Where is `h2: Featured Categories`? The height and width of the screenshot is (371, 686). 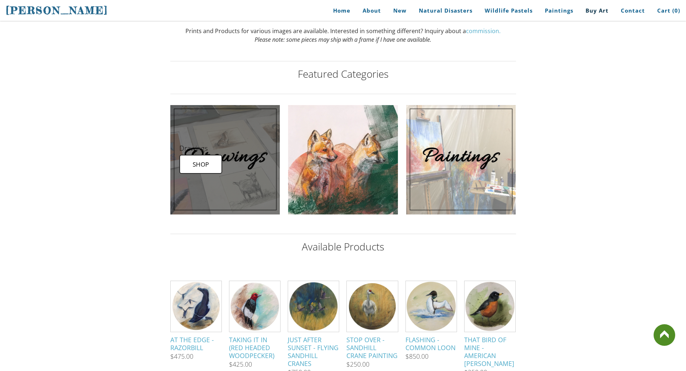
h2: Featured Categories is located at coordinates (343, 74).